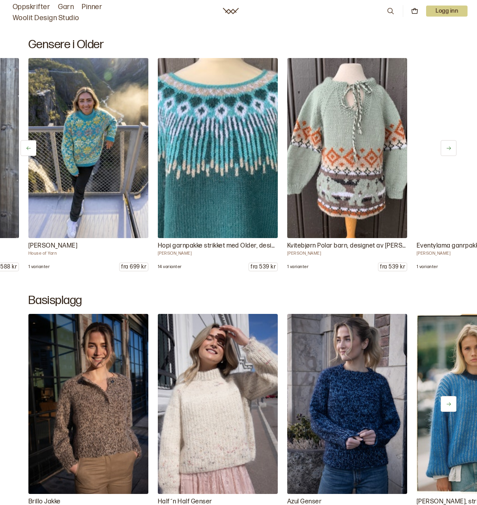  What do you see at coordinates (218, 404) in the screenshot?
I see `img: Ane Kydland Thomassen DG 489 - 03 Vi har oppskrift og garnpakke til Half´n Half Genser fra House ...` at bounding box center [218, 404].